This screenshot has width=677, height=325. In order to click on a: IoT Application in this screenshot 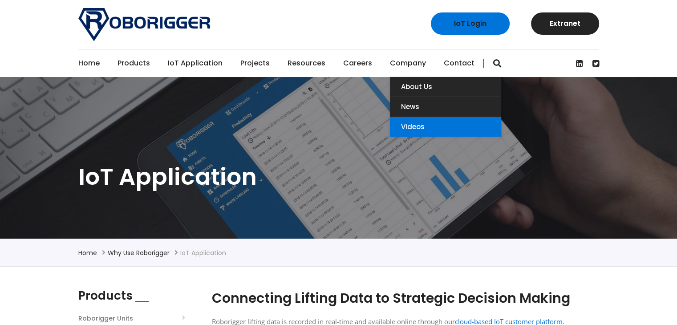, I will do `click(195, 63)`.